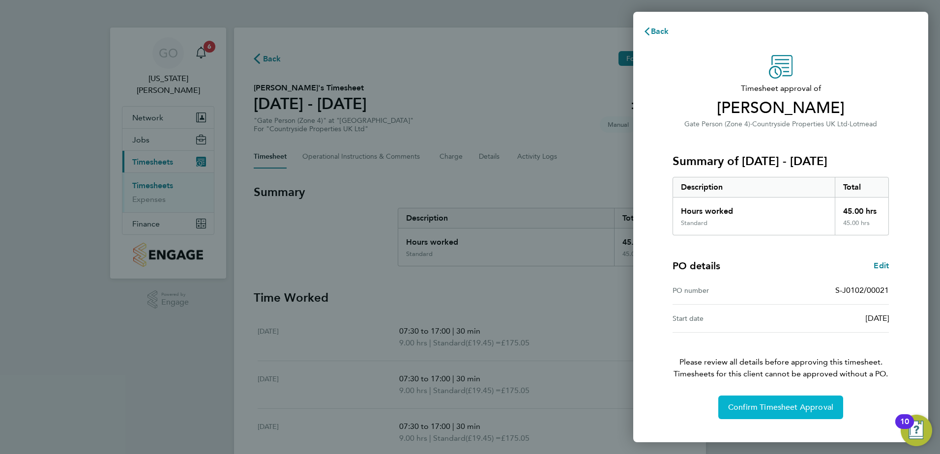 This screenshot has height=454, width=940. I want to click on h4: PO details, so click(696, 266).